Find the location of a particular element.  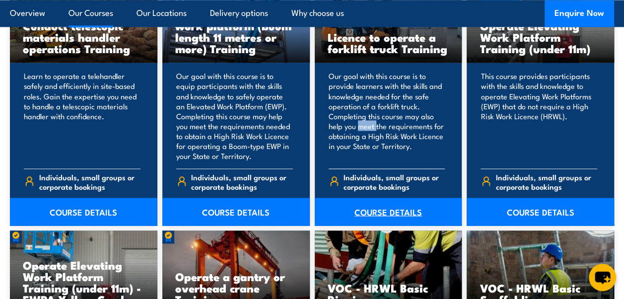

p: Our goal with this course is to provide learners with the skills and knowledge needed for the saf... is located at coordinates (387, 116).